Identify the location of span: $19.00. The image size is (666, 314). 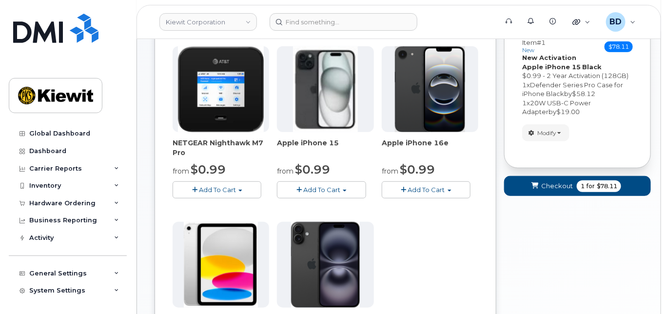
(568, 112).